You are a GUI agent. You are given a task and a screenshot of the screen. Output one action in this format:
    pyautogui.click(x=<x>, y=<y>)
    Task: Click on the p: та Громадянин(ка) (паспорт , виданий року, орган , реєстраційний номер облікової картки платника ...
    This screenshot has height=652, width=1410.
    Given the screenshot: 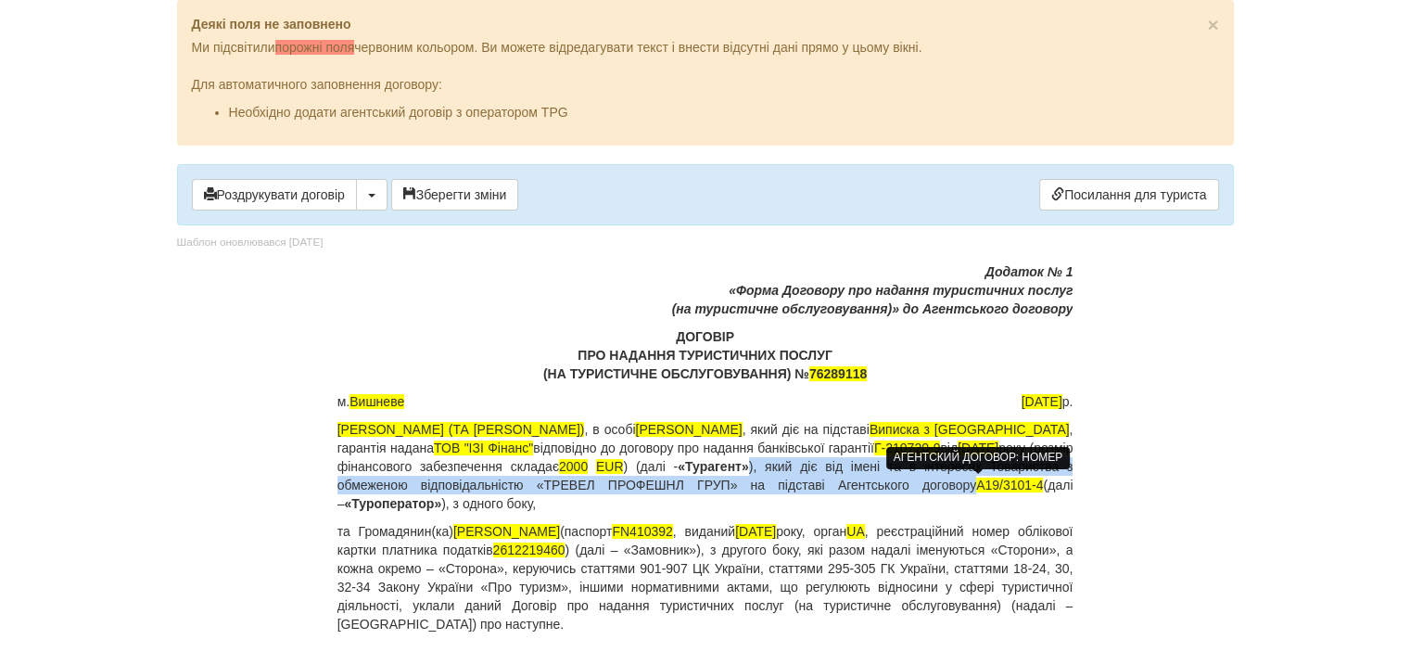 What is the action you would take?
    pyautogui.click(x=706, y=578)
    